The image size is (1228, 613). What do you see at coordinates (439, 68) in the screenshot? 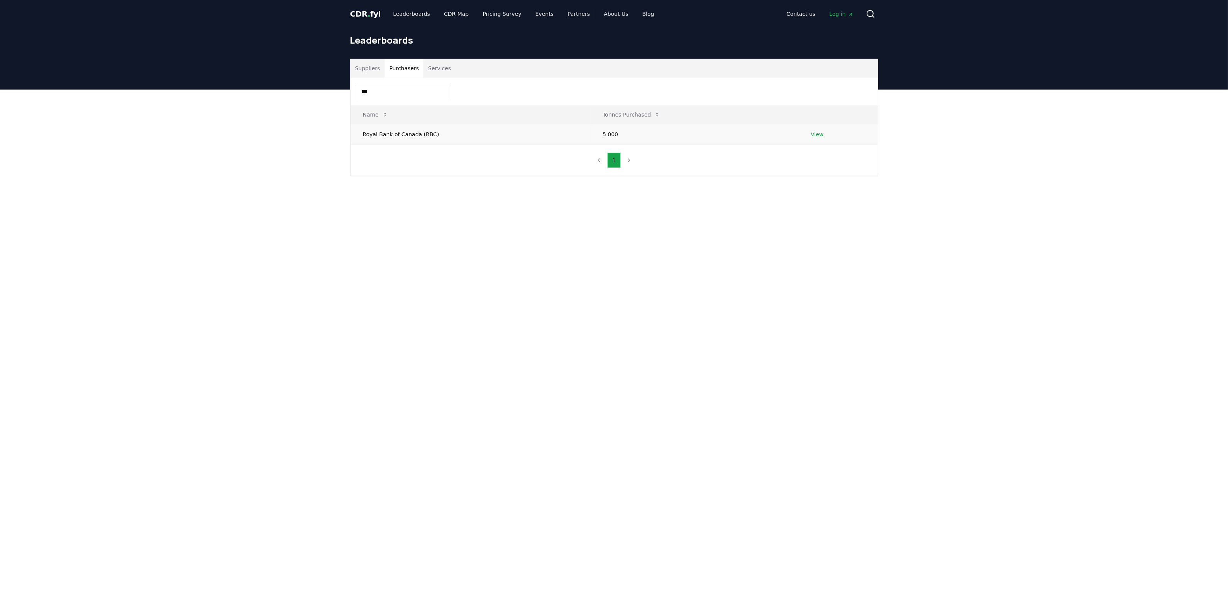
I see `button: Services` at bounding box center [439, 68].